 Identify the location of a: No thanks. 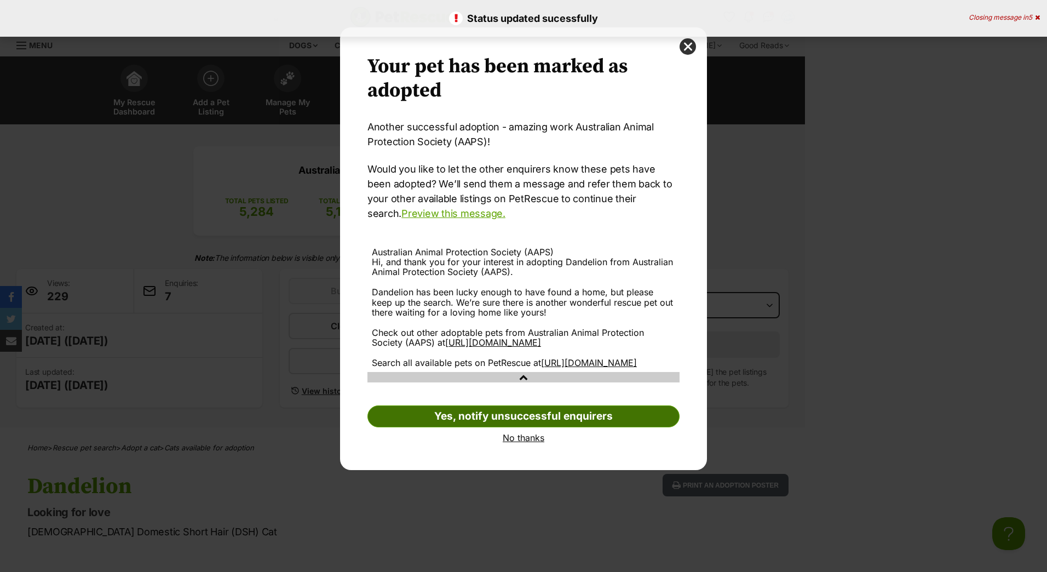
(524, 438).